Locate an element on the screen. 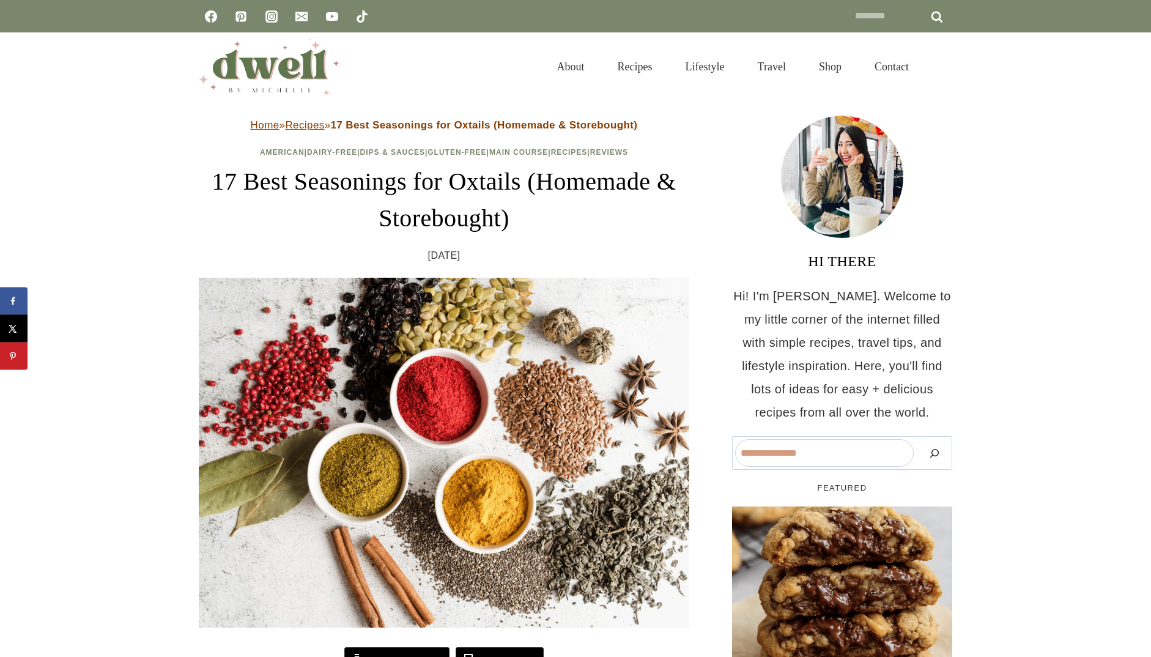 The width and height of the screenshot is (1151, 657). nav: Primary Navigation is located at coordinates (732, 67).